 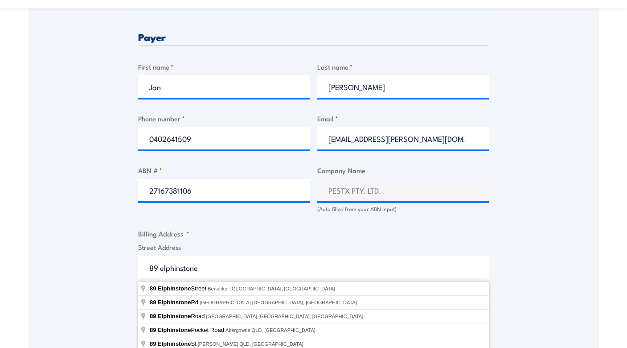 What do you see at coordinates (403, 118) in the screenshot?
I see `label: Email` at bounding box center [403, 118].